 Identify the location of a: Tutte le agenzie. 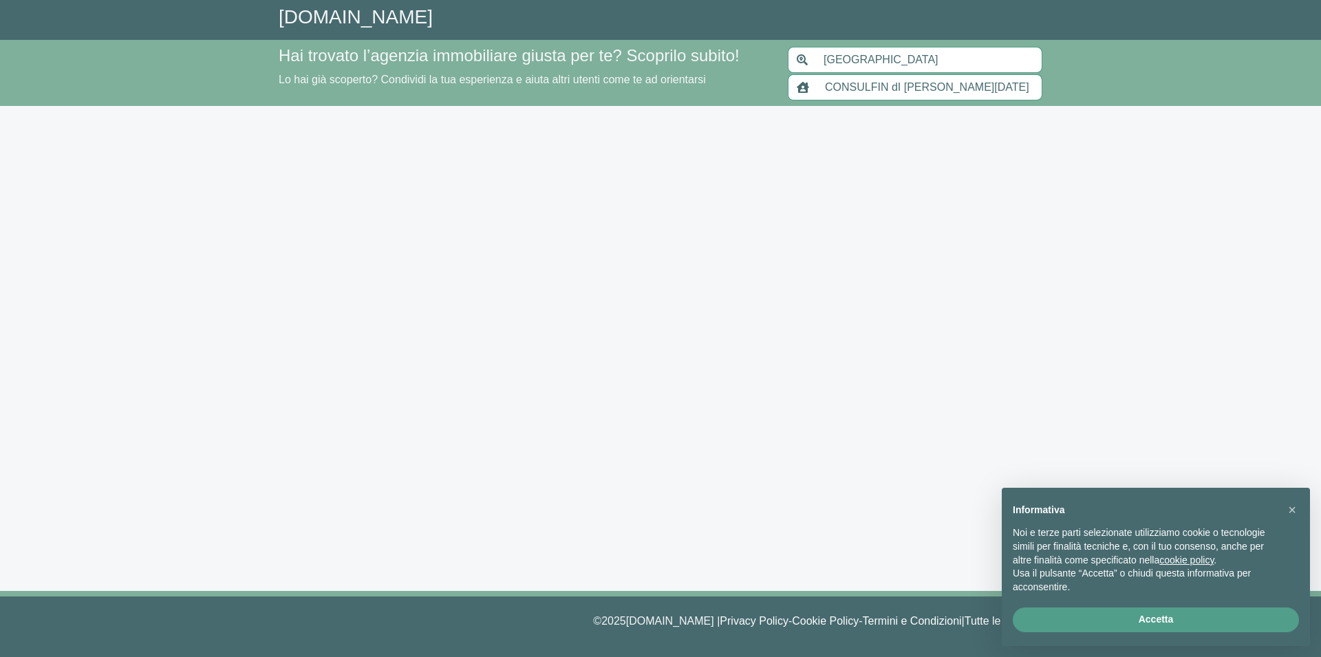
(1003, 620).